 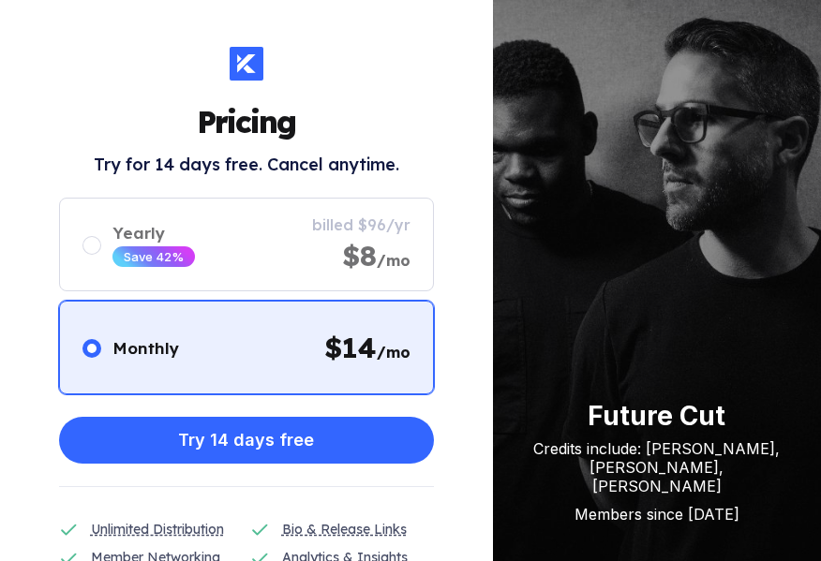 What do you see at coordinates (246, 440) in the screenshot?
I see `button: Try 14 days free` at bounding box center [246, 440].